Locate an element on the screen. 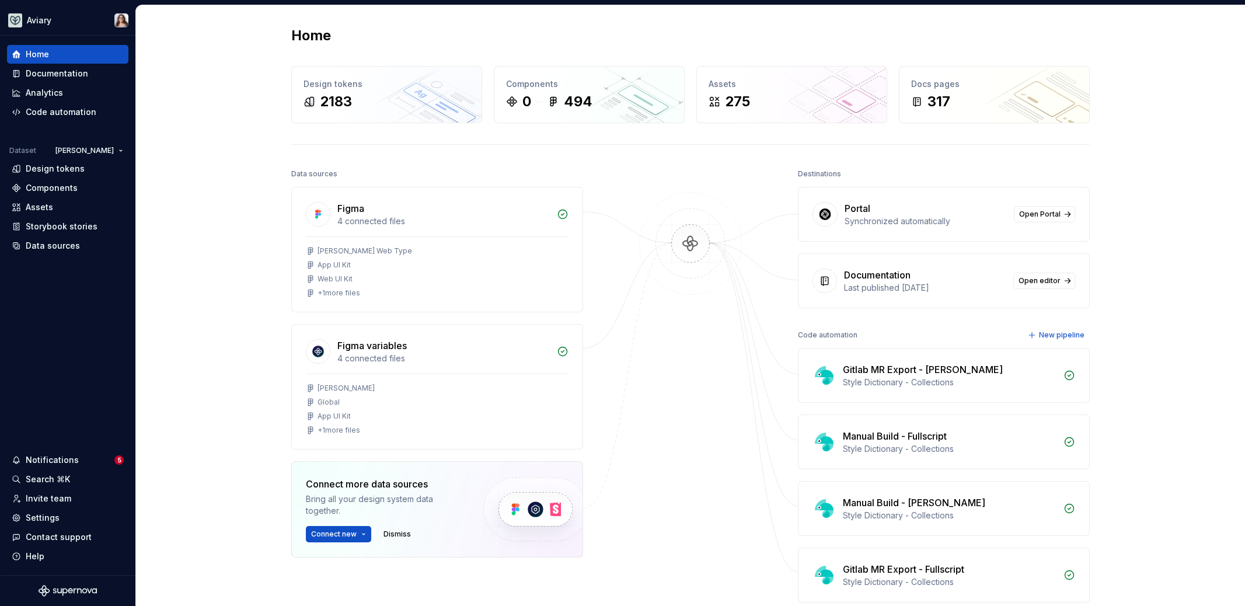 The height and width of the screenshot is (606, 1245). a: Assets is located at coordinates (68, 207).